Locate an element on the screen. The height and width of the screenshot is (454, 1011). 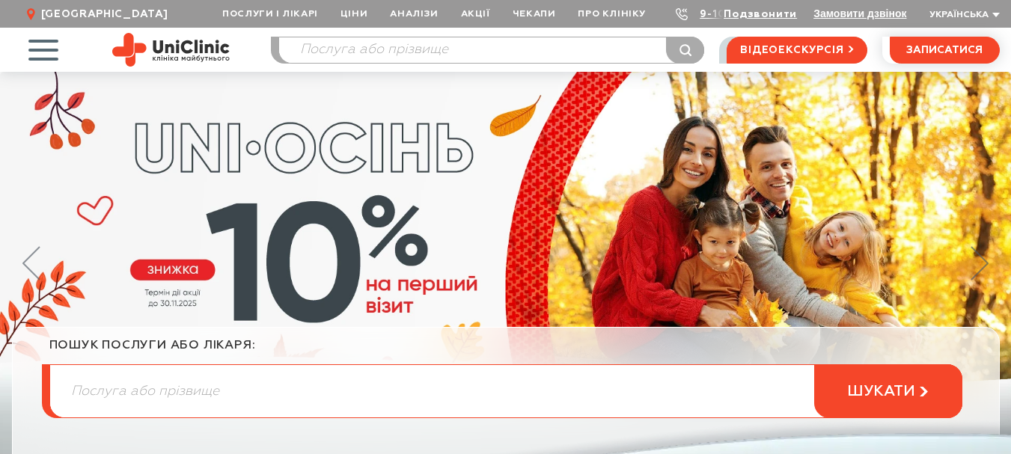
button: Українська is located at coordinates (962, 15).